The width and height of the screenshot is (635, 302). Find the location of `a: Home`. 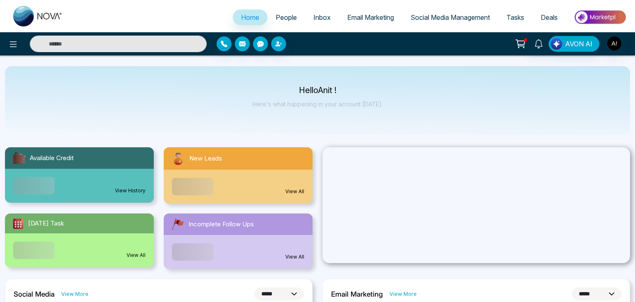

a: Home is located at coordinates (250, 17).